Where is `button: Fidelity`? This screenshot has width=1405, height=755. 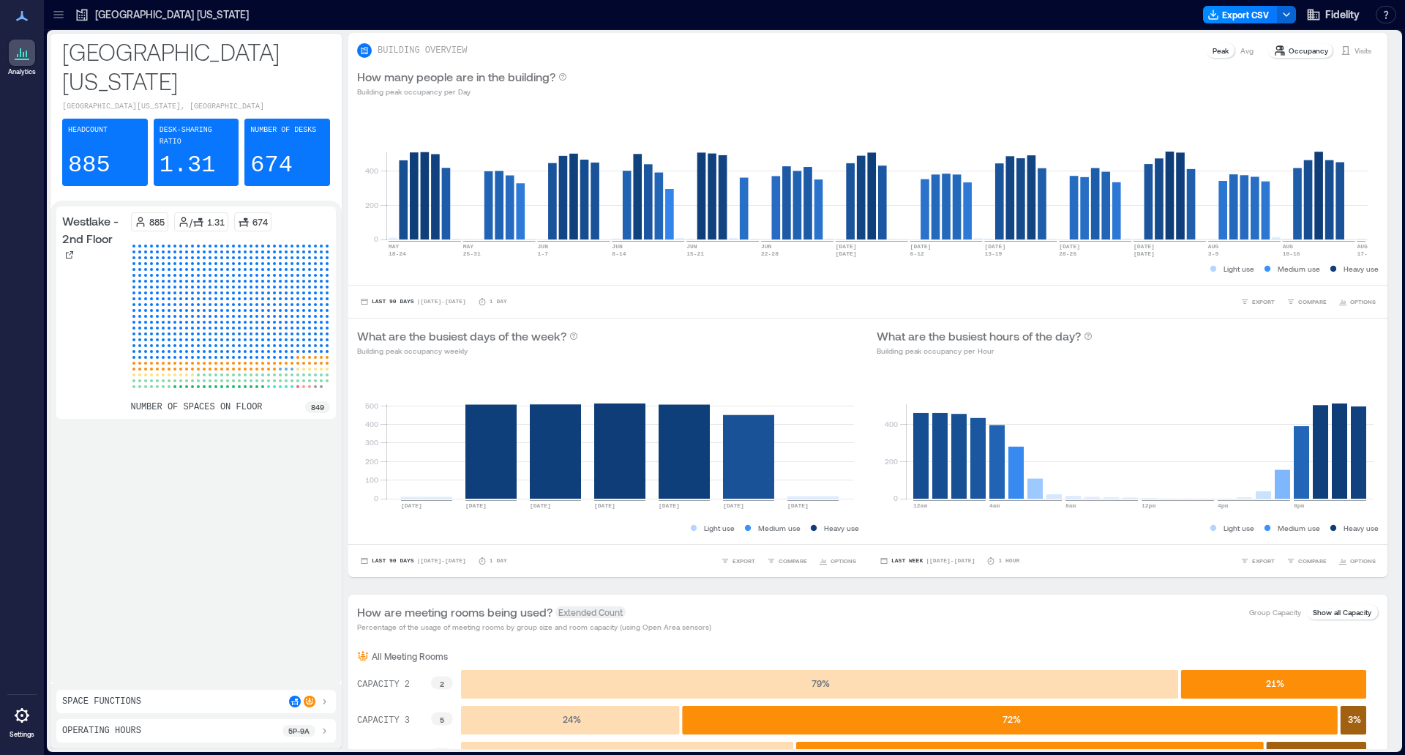
button: Fidelity is located at coordinates (1333, 15).